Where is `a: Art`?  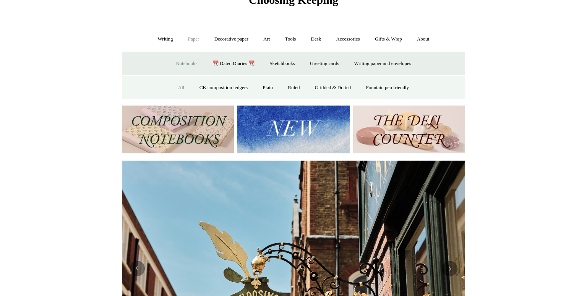 a: Art is located at coordinates (267, 39).